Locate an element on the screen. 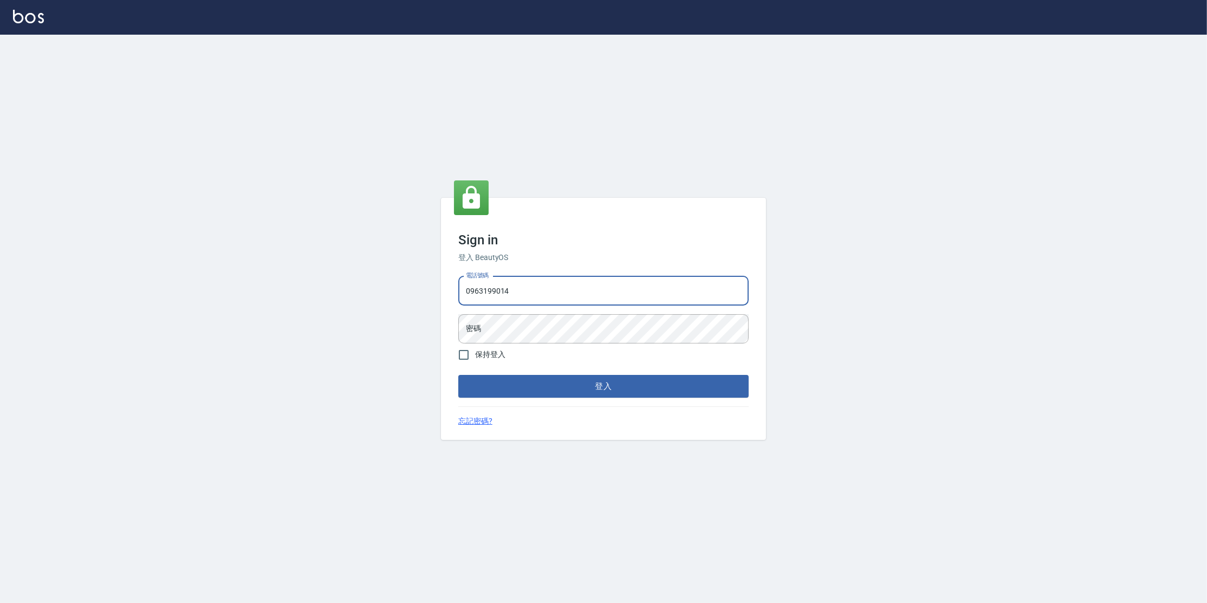  h3: Sign in is located at coordinates (604, 240).